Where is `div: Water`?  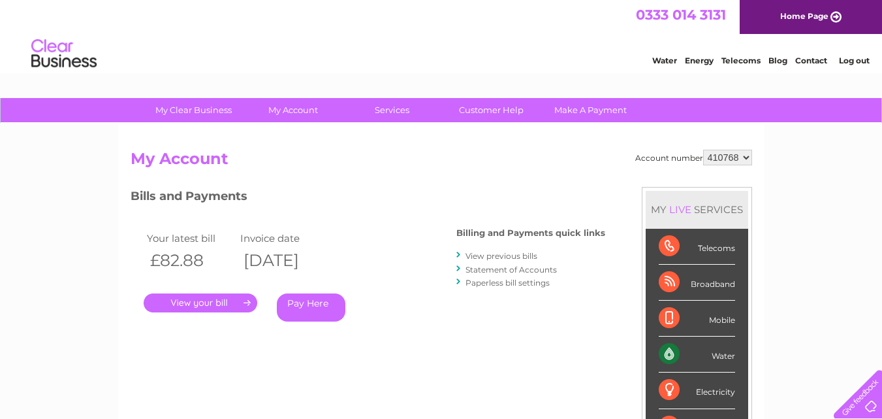 div: Water is located at coordinates (697, 354).